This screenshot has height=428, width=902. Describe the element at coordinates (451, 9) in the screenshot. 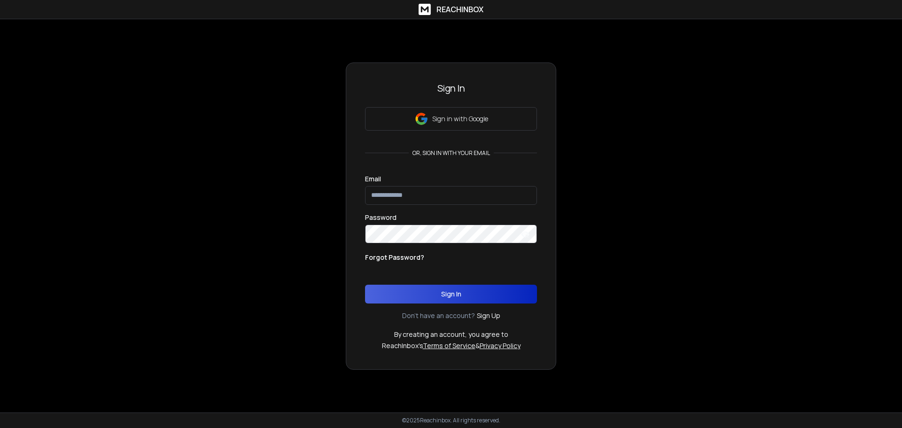

I see `a: ReachInbox` at that location.